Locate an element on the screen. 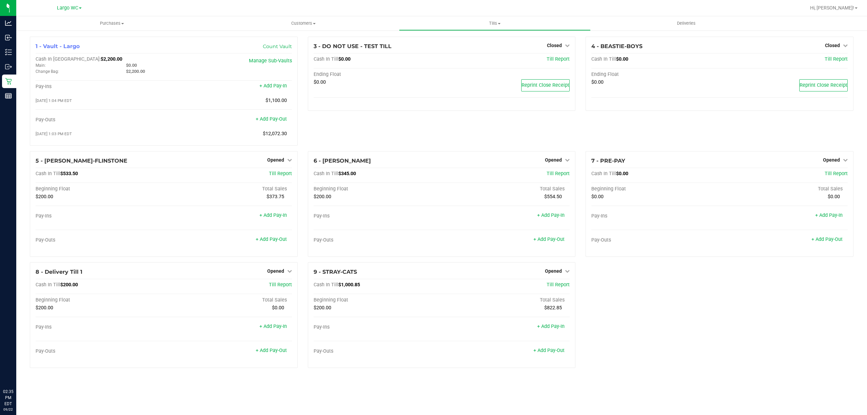  button: Reprint Close Receipt is located at coordinates (545, 85).